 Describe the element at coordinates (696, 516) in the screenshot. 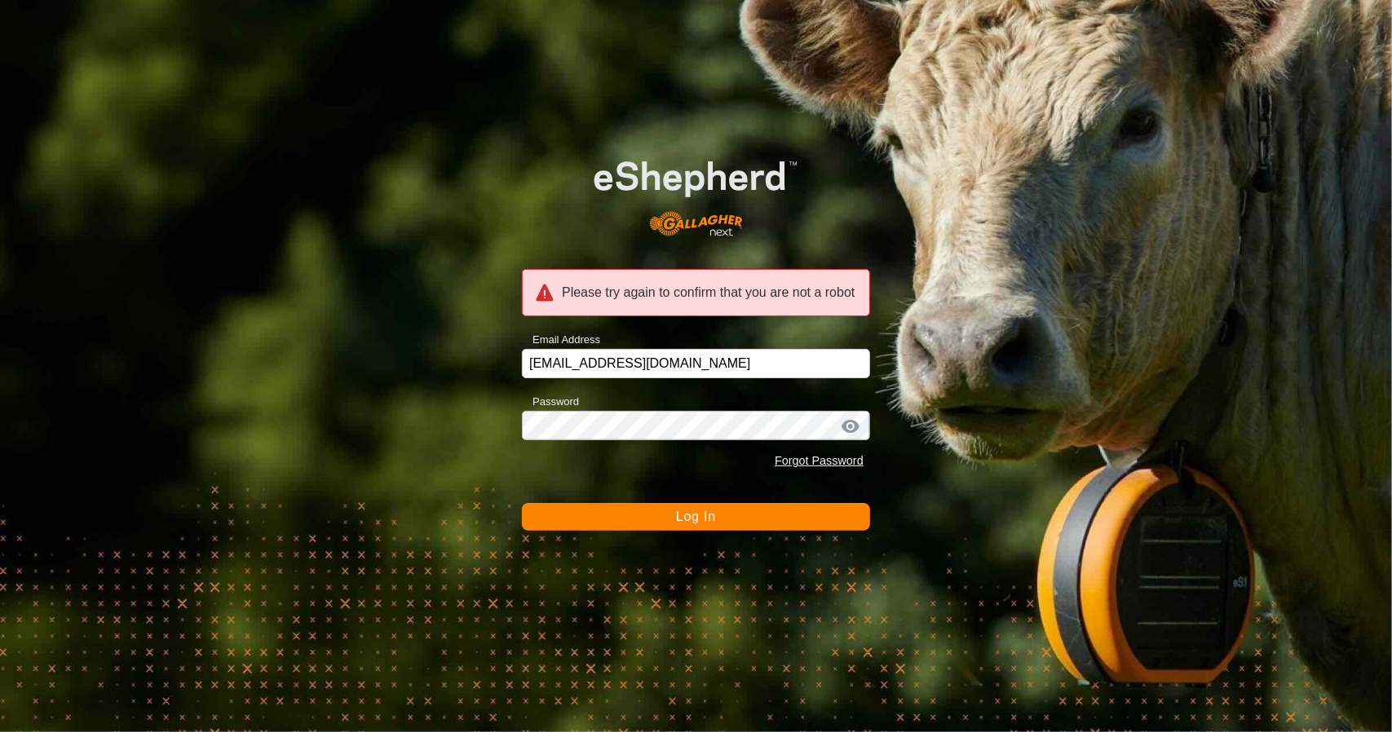

I see `span: Log In` at that location.